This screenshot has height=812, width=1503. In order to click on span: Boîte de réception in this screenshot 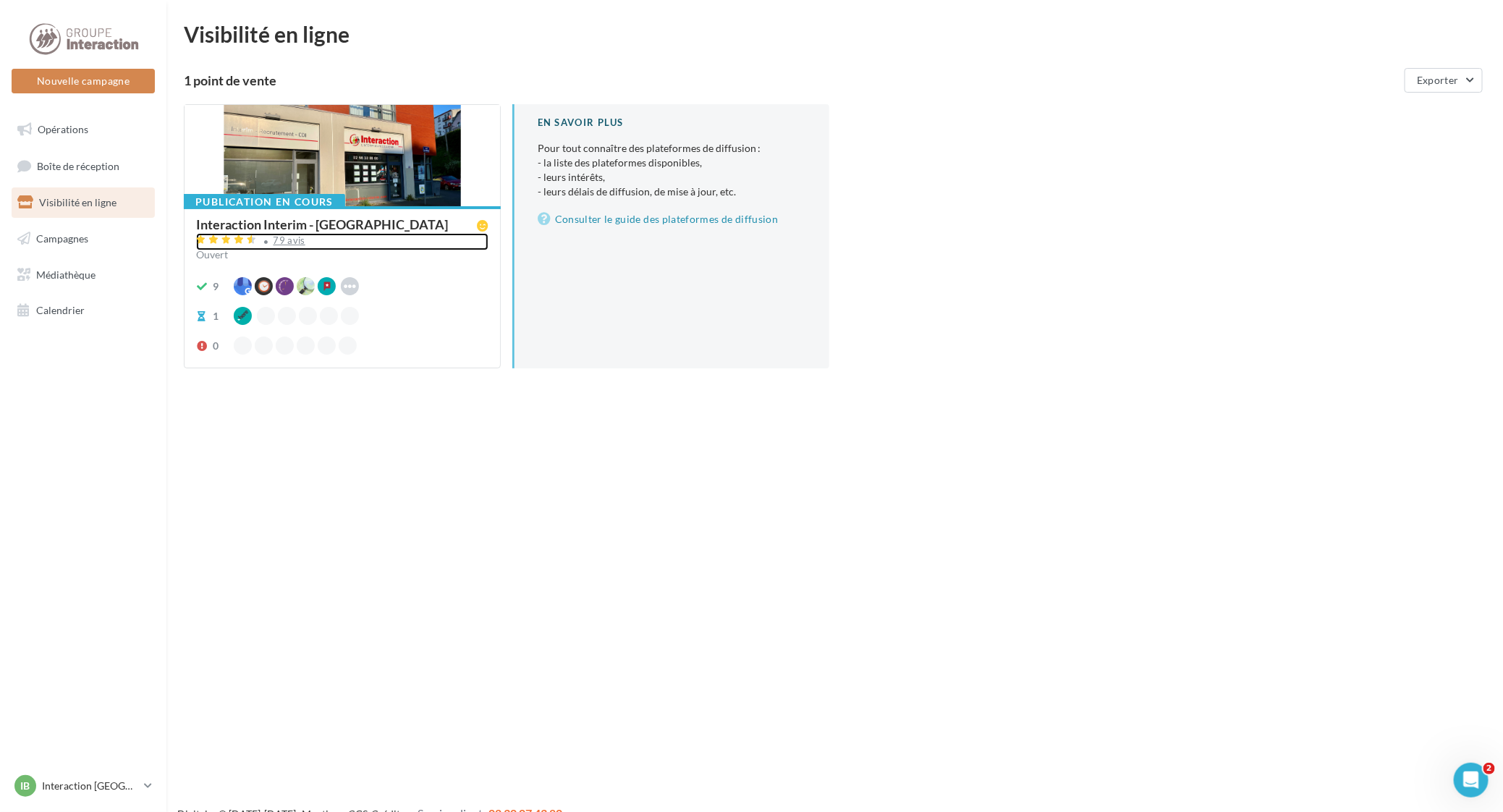, I will do `click(78, 165)`.